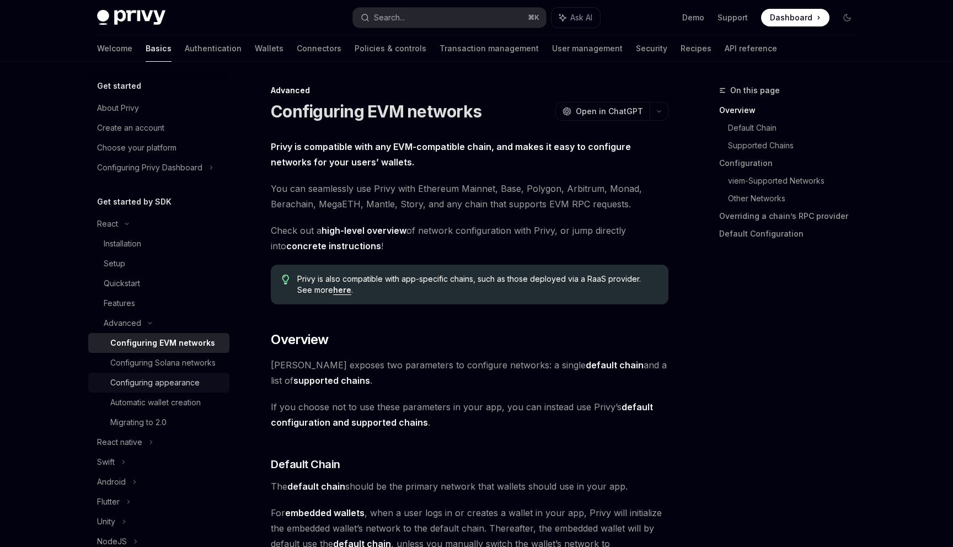 The height and width of the screenshot is (547, 953). I want to click on a: Other Networks, so click(797, 199).